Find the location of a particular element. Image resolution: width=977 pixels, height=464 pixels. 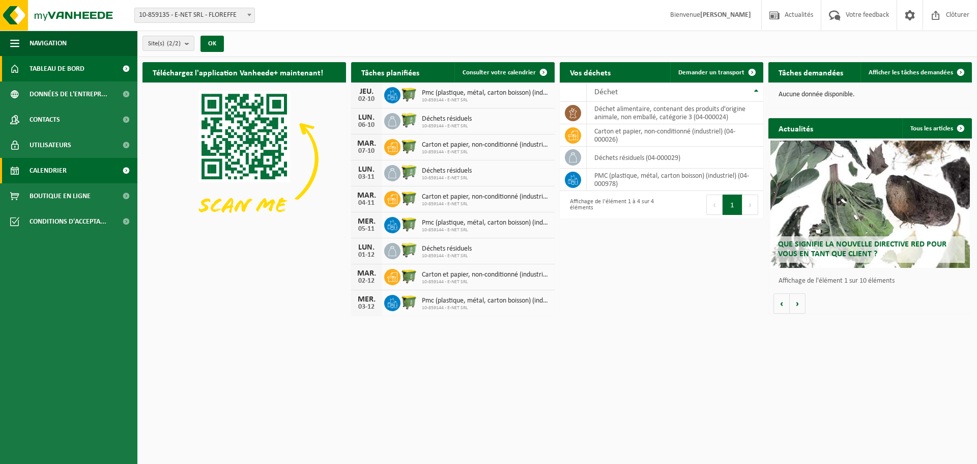

span: Déchet is located at coordinates (606, 92).